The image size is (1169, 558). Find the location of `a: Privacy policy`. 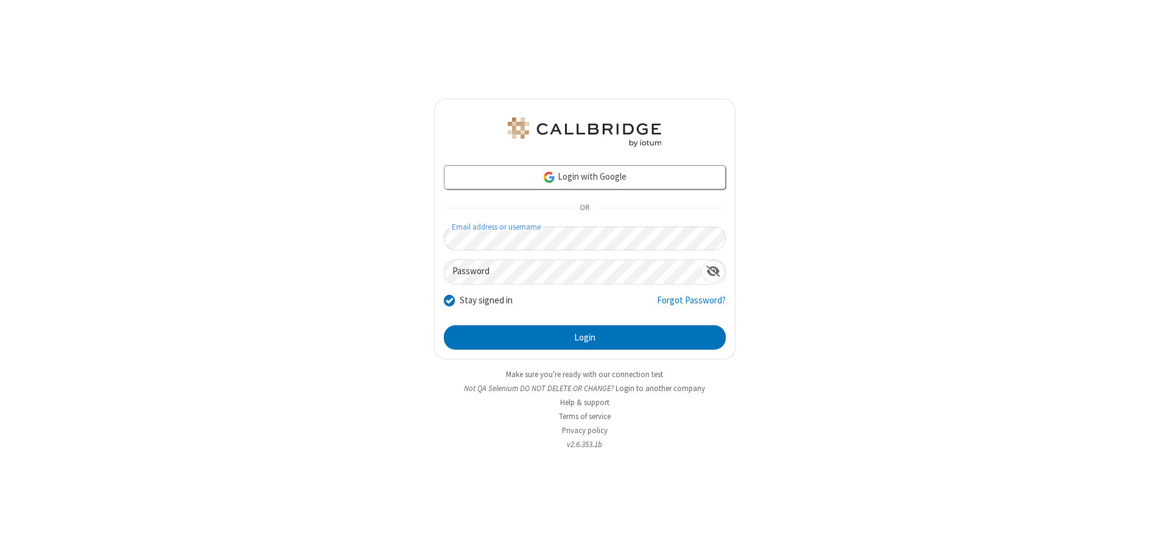

a: Privacy policy is located at coordinates (584, 430).